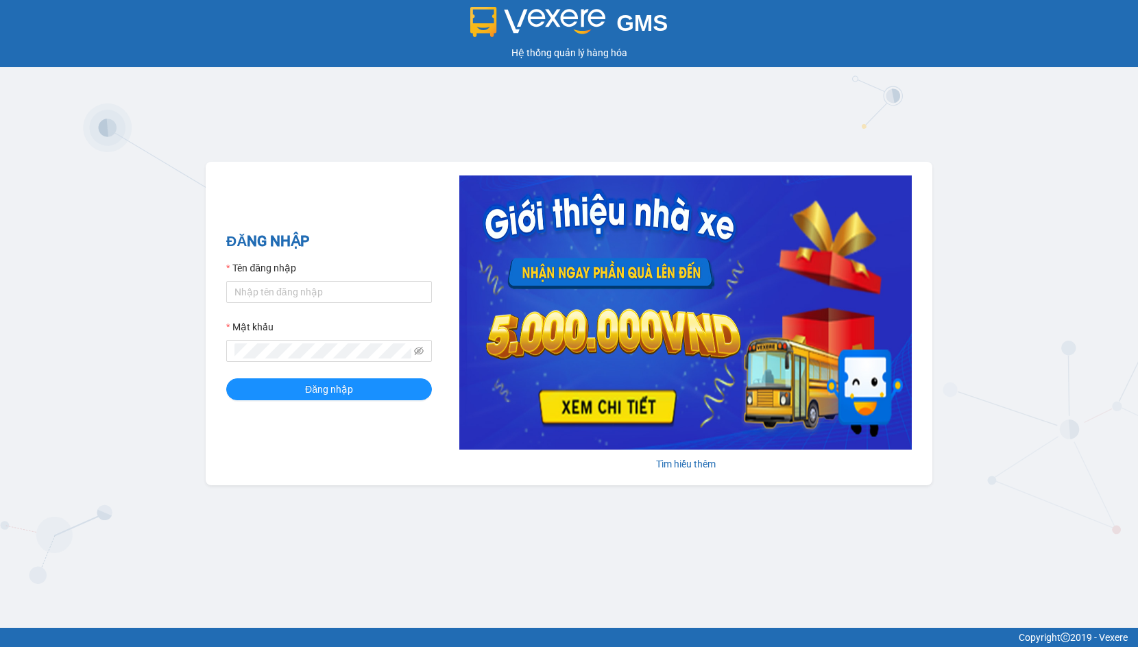 The image size is (1138, 647). I want to click on img: banner-0, so click(686, 313).